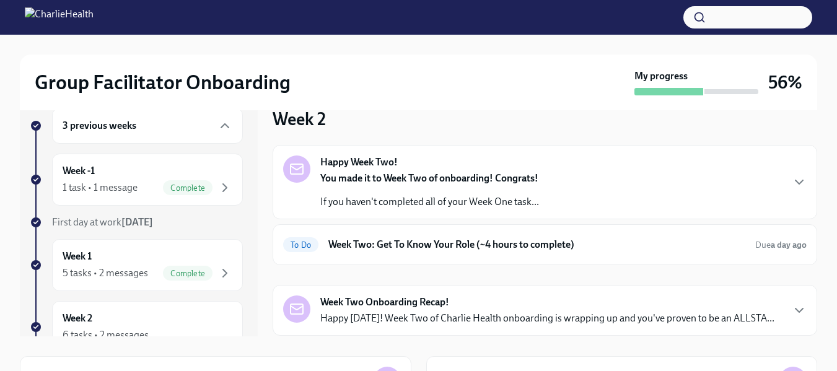 The image size is (837, 371). Describe the element at coordinates (301, 245) in the screenshot. I see `span: To Do` at that location.